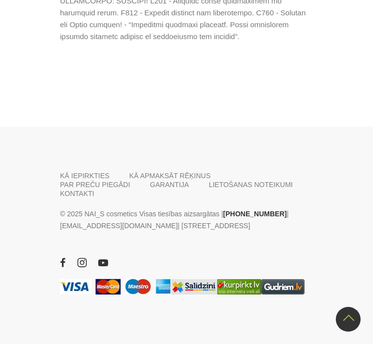 The width and height of the screenshot is (373, 344). Describe the element at coordinates (282, 287) in the screenshot. I see `a: https://www.gudriem.lv/veikali/lv` at that location.